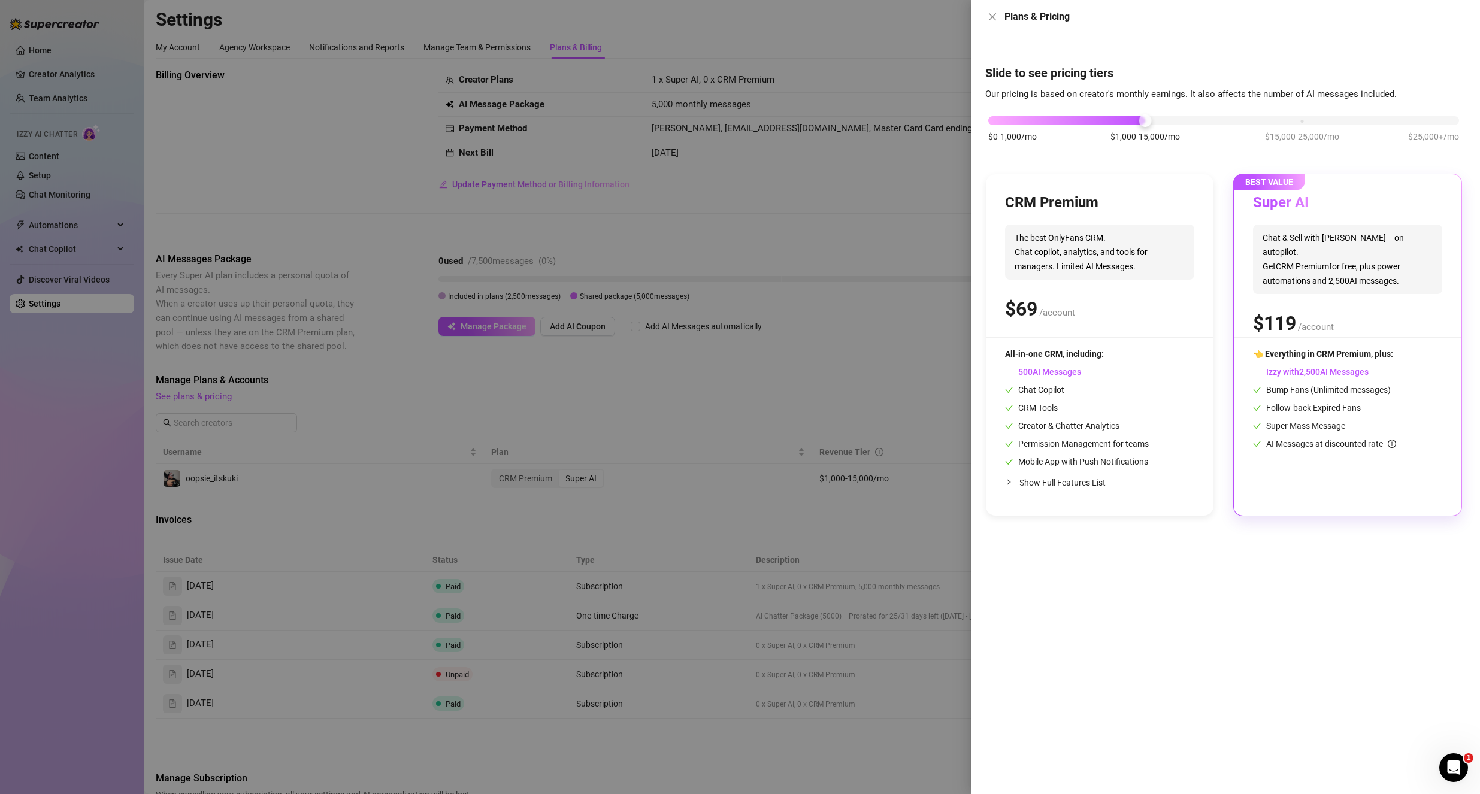 The image size is (1480, 794). What do you see at coordinates (1062, 426) in the screenshot?
I see `span: Creator & Chatter Analytics` at bounding box center [1062, 426].